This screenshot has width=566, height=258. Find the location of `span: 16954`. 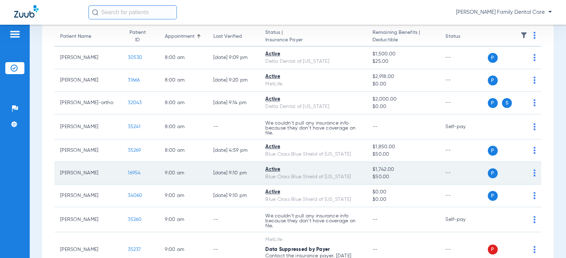

span: 16954 is located at coordinates (134, 173).